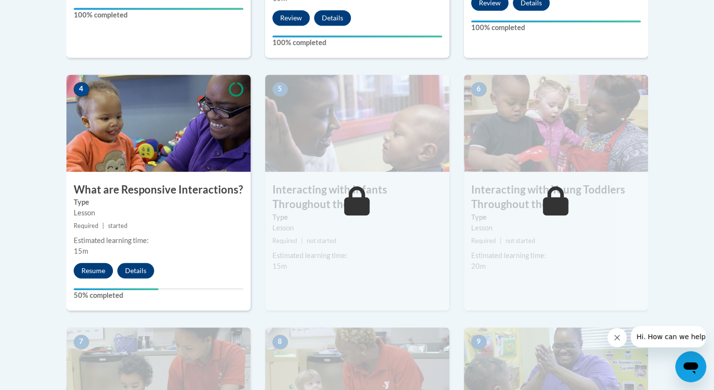  I want to click on span: 5, so click(280, 89).